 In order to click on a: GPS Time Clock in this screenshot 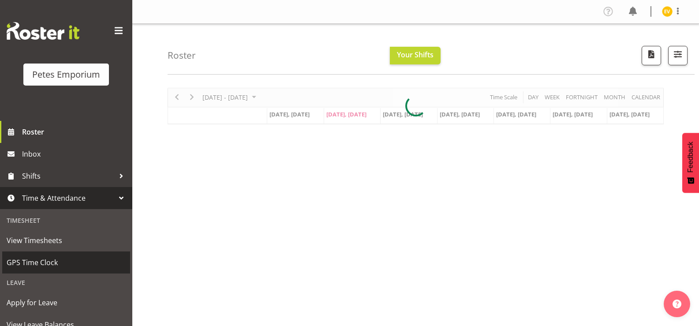, I will do `click(66, 262)`.